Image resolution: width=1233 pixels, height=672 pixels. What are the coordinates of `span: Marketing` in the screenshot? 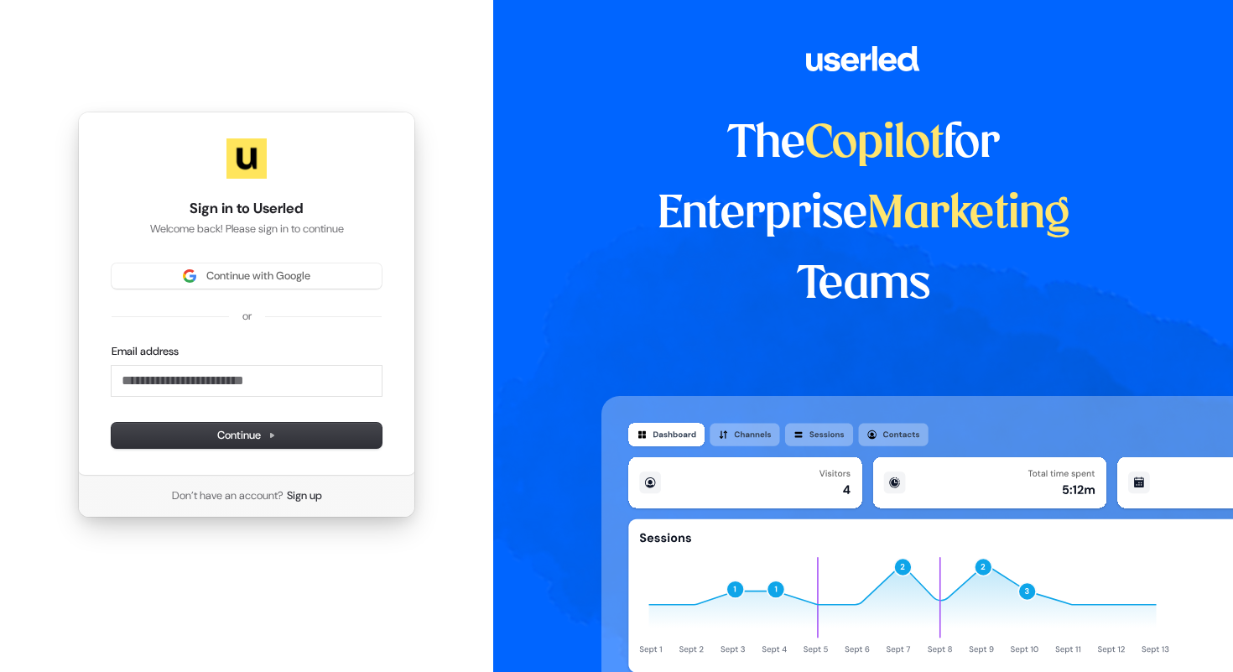 It's located at (969, 215).